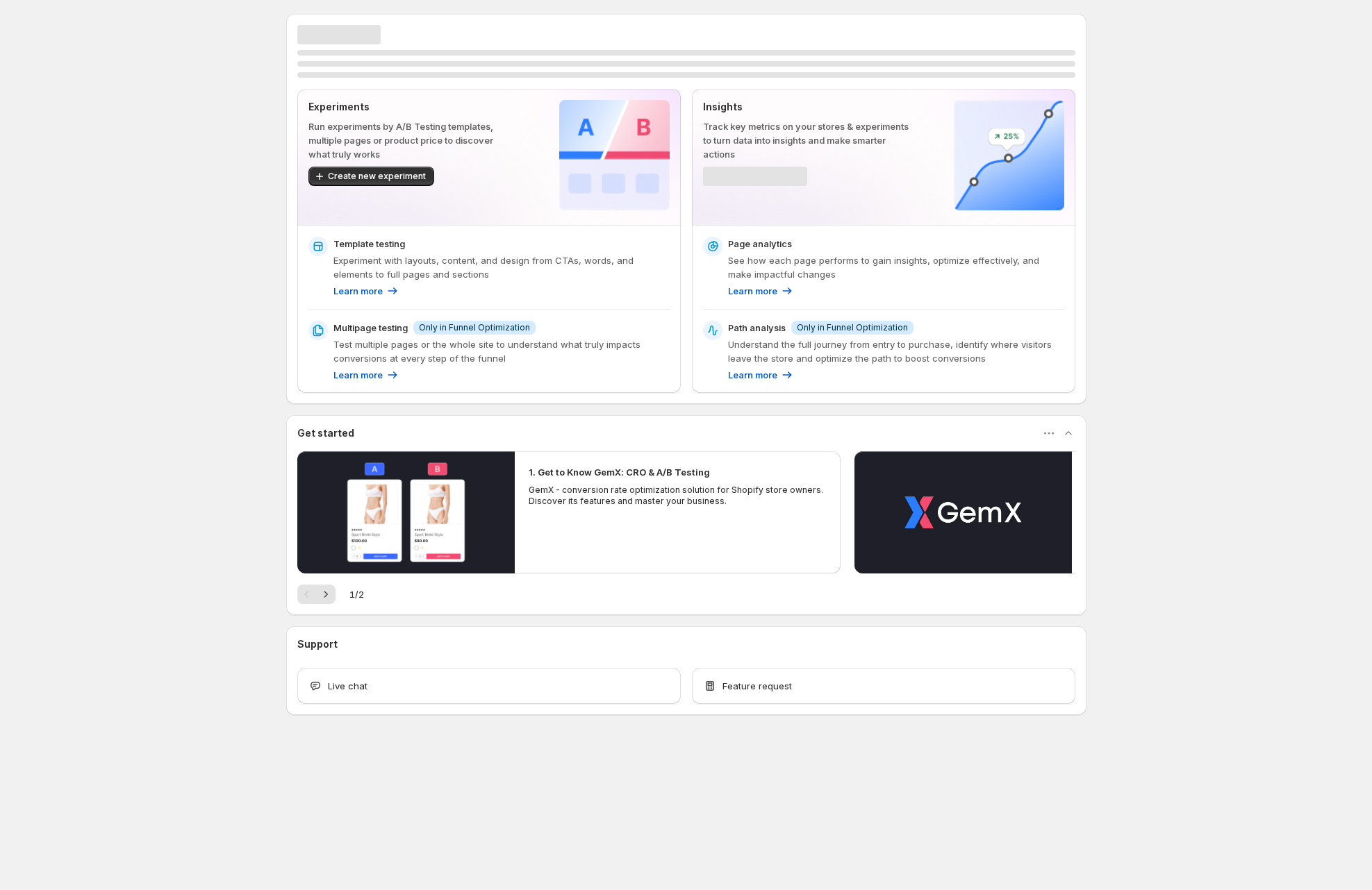 Image resolution: width=1372 pixels, height=890 pixels. What do you see at coordinates (371, 177) in the screenshot?
I see `button: Create new experiment` at bounding box center [371, 177].